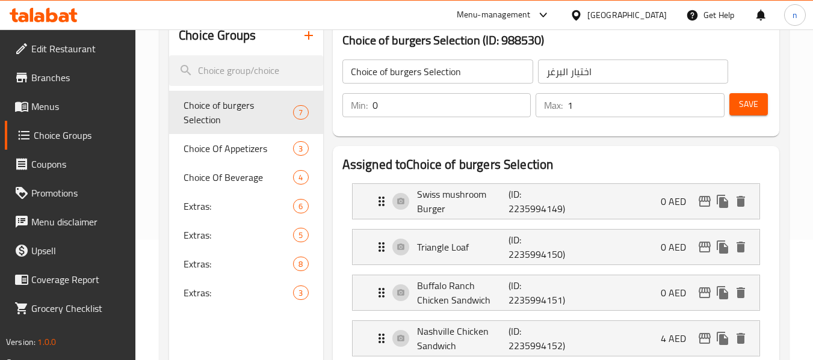  What do you see at coordinates (300, 177) in the screenshot?
I see `span: 4` at bounding box center [300, 177].